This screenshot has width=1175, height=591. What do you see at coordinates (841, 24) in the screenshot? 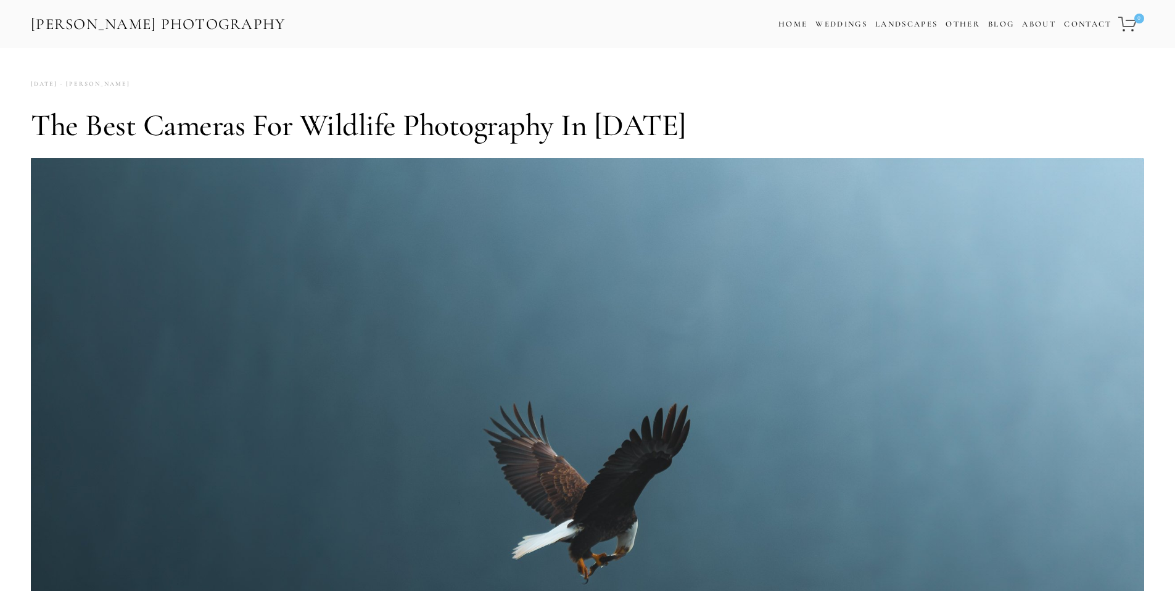
I see `a: Weddings` at bounding box center [841, 24].